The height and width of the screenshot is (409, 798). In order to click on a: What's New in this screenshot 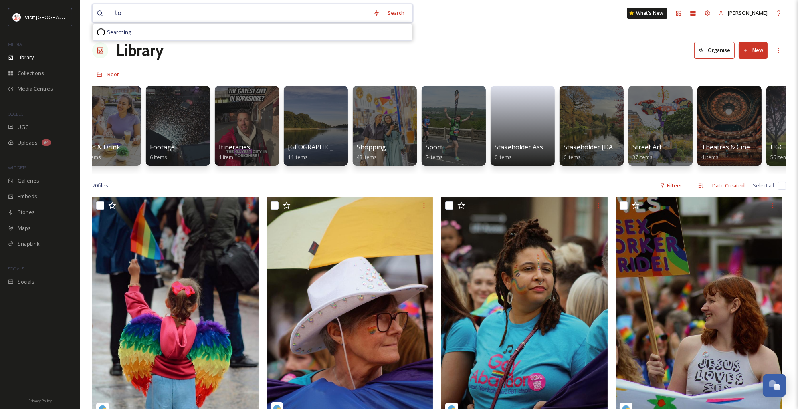, I will do `click(647, 13)`.